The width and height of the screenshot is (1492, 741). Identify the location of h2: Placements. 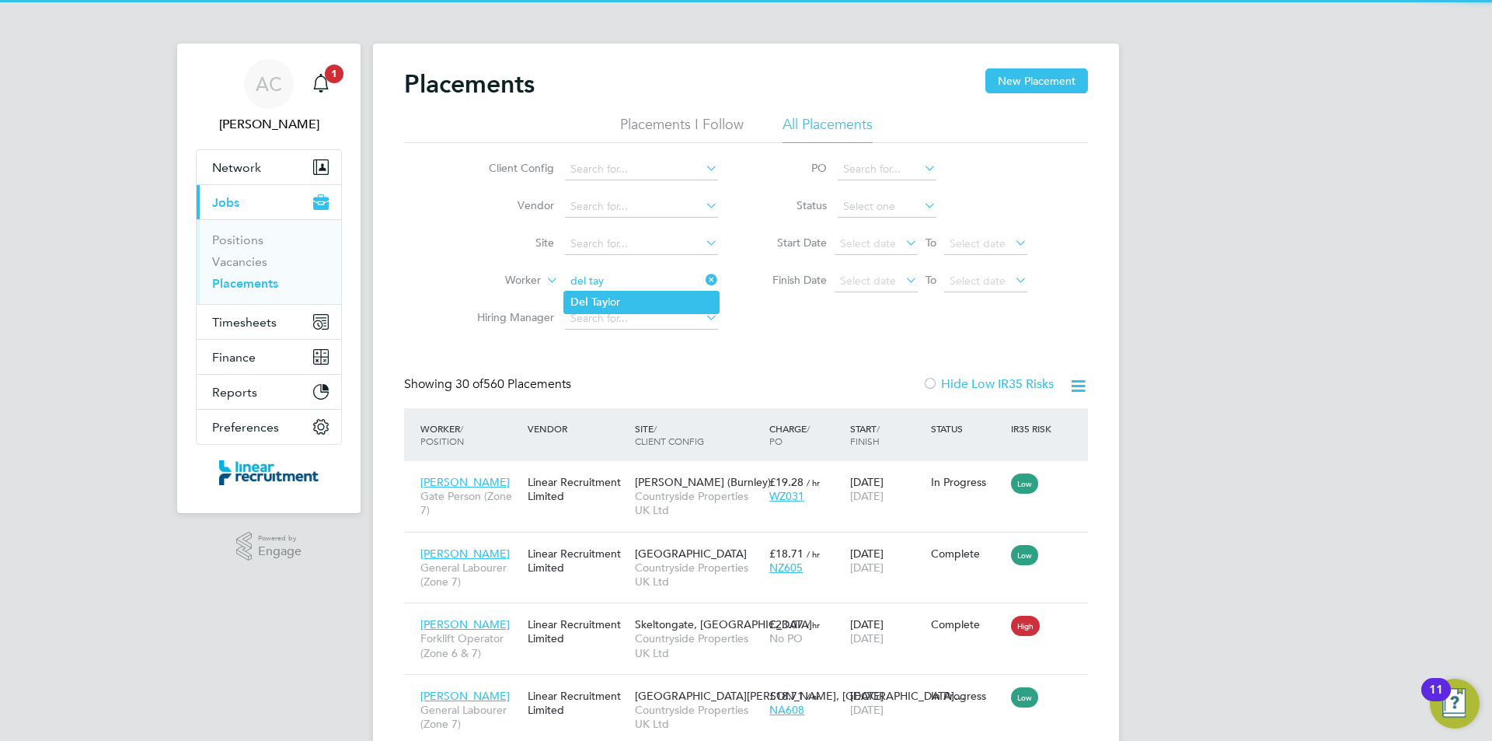
(469, 84).